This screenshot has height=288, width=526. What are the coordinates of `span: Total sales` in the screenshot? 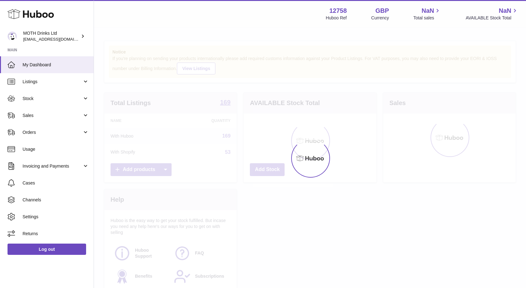 It's located at (427, 18).